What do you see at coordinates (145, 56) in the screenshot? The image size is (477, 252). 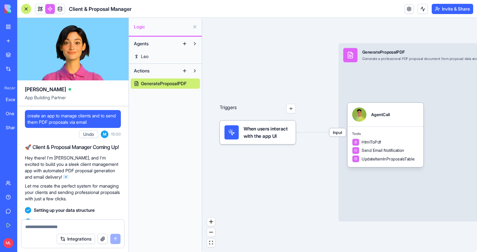 I see `span: Leo` at bounding box center [145, 56].